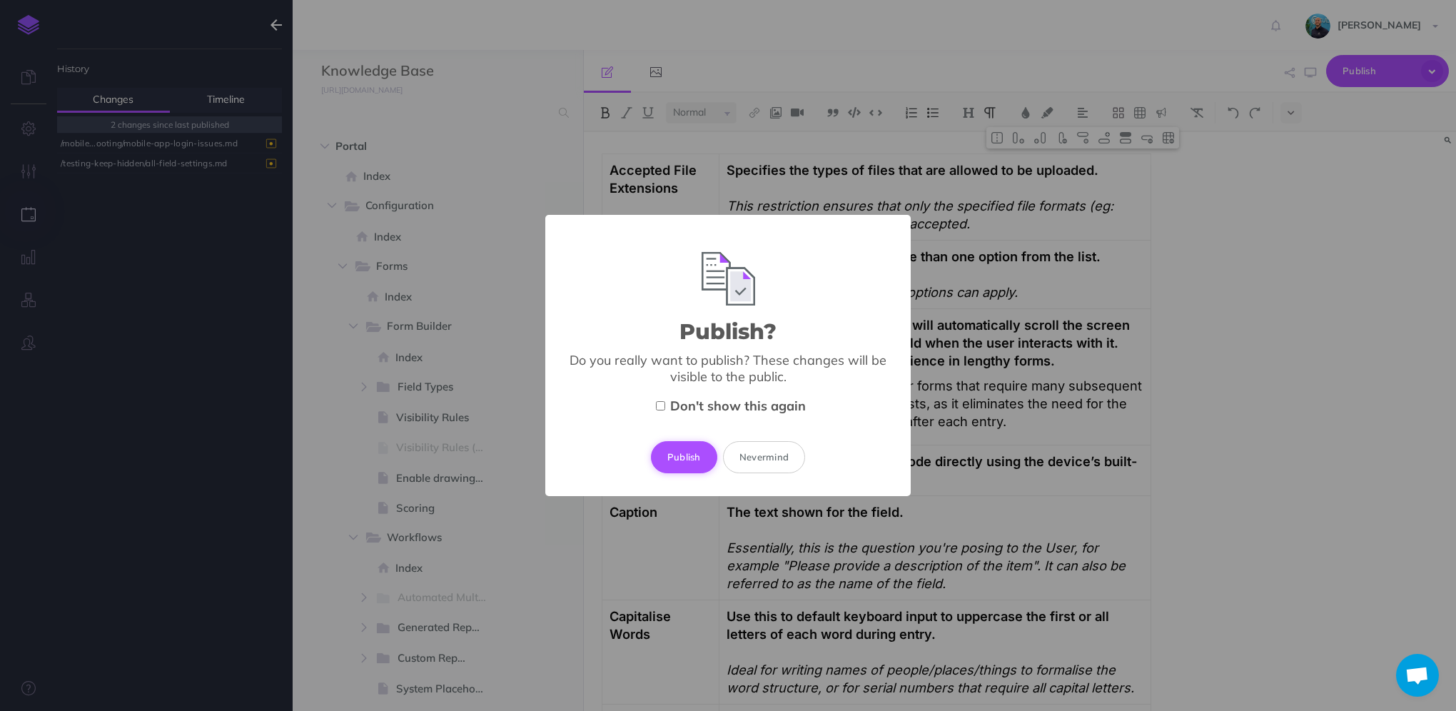 The height and width of the screenshot is (711, 1456). Describe the element at coordinates (1418, 675) in the screenshot. I see `div: Open chat` at that location.